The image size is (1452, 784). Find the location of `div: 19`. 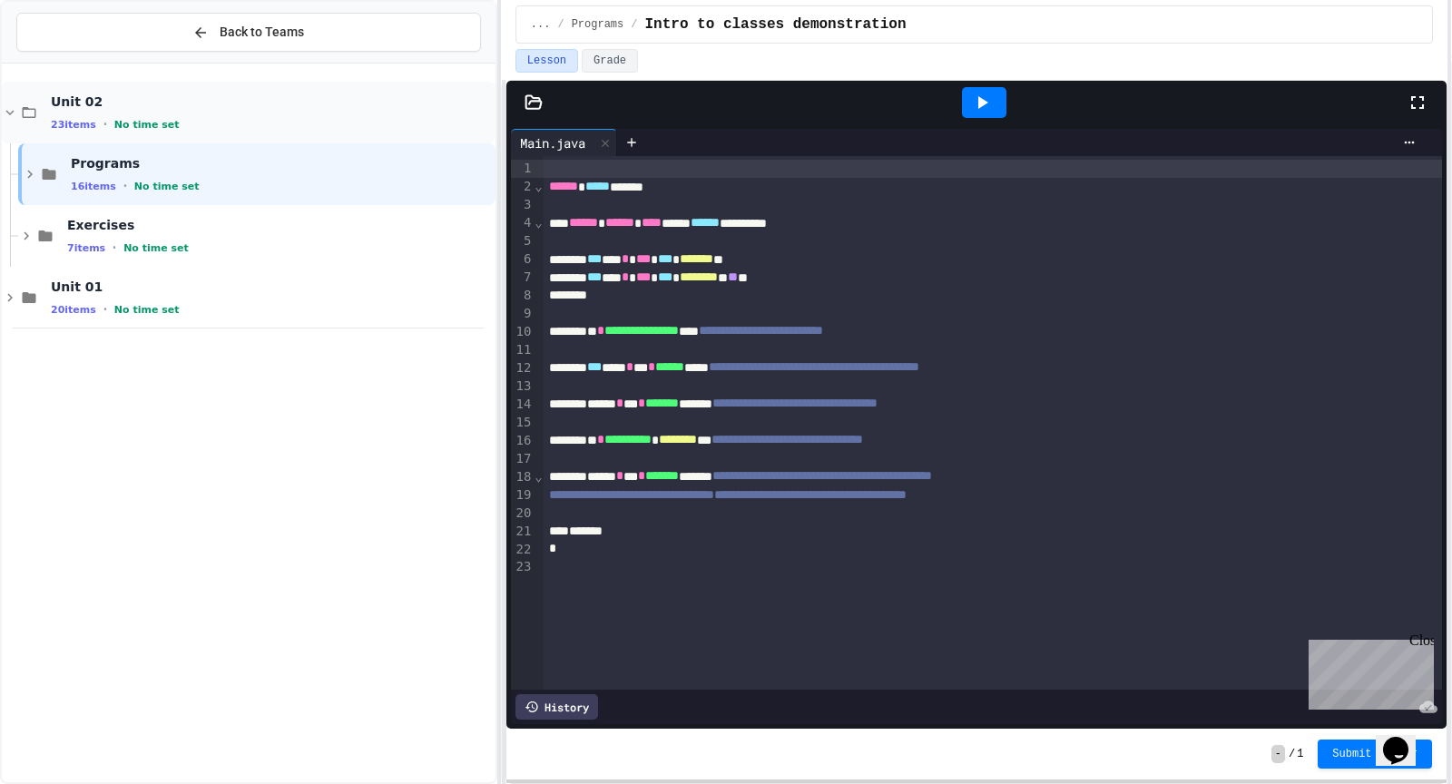

div: 19 is located at coordinates (522, 495).